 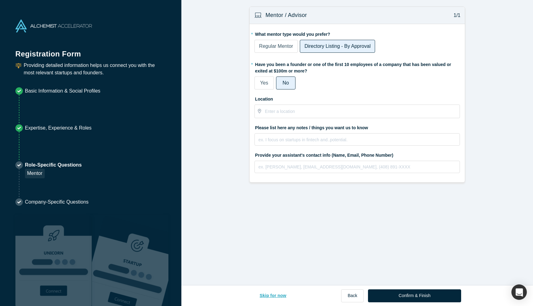 I want to click on p: Company-Specific Questions, so click(x=57, y=202).